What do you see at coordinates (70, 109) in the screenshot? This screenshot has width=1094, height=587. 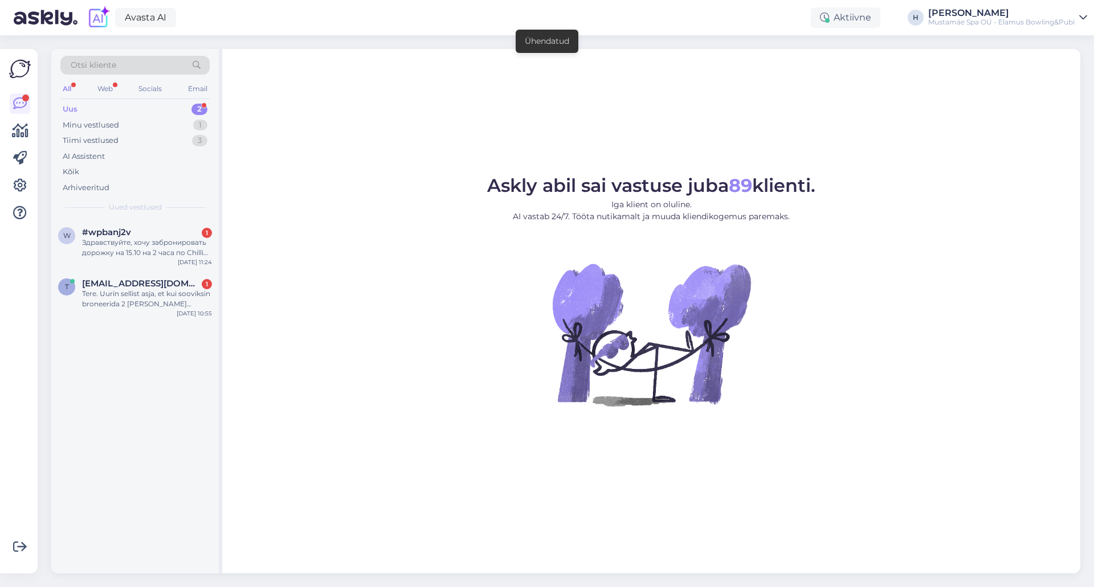 I see `div: Uus` at bounding box center [70, 109].